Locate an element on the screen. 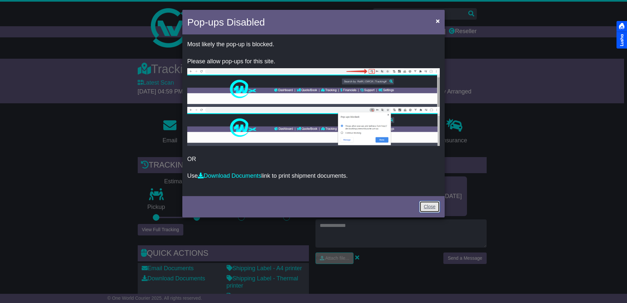 This screenshot has height=303, width=627. button: Close is located at coordinates (438, 21).